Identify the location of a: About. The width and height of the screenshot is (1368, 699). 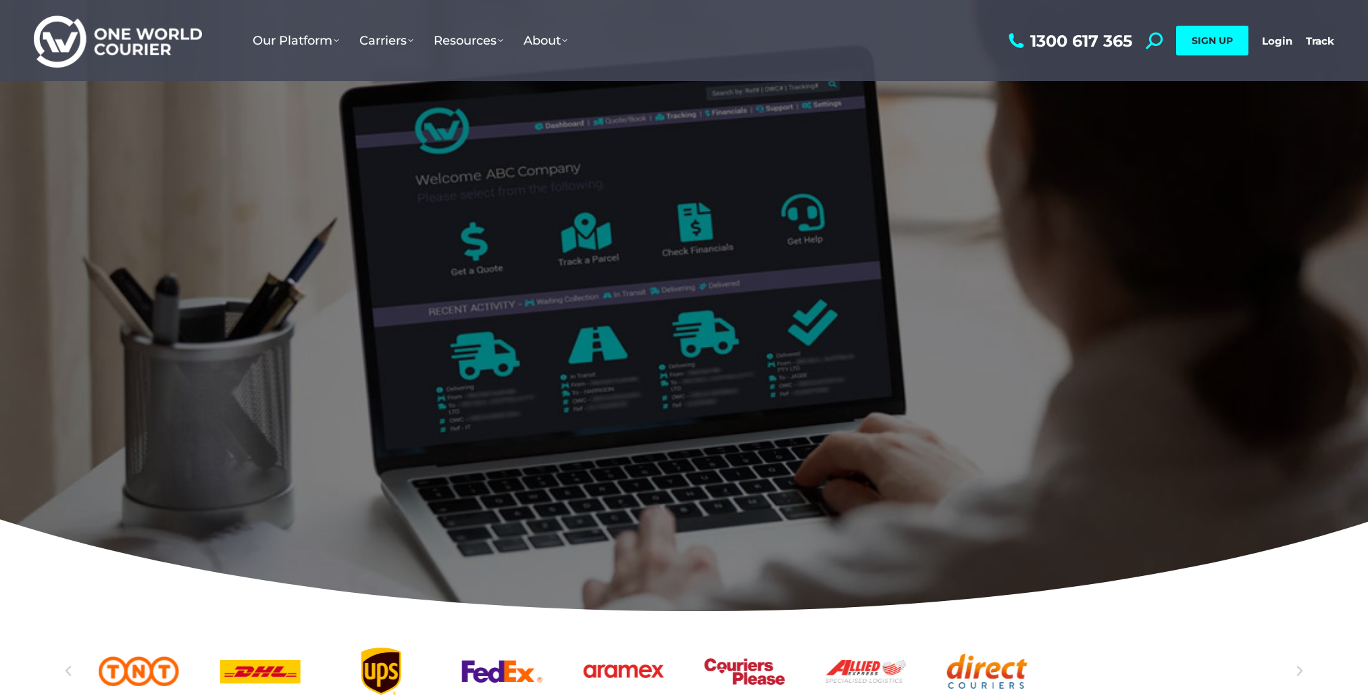
(545, 41).